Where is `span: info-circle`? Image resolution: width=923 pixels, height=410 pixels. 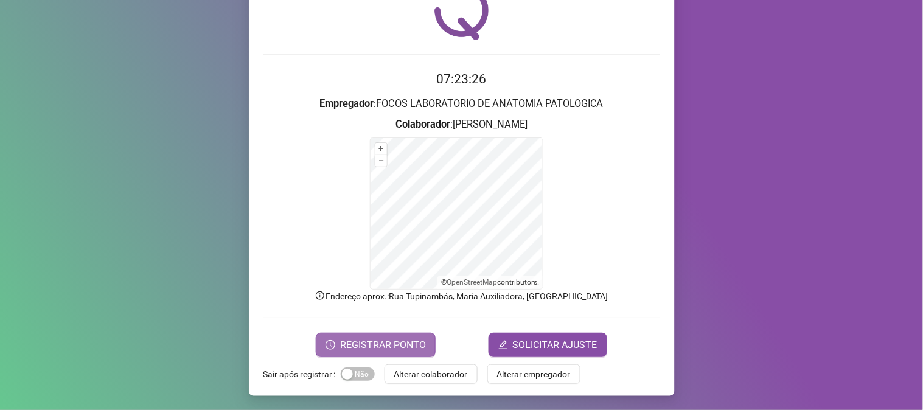
span: info-circle is located at coordinates (320, 296).